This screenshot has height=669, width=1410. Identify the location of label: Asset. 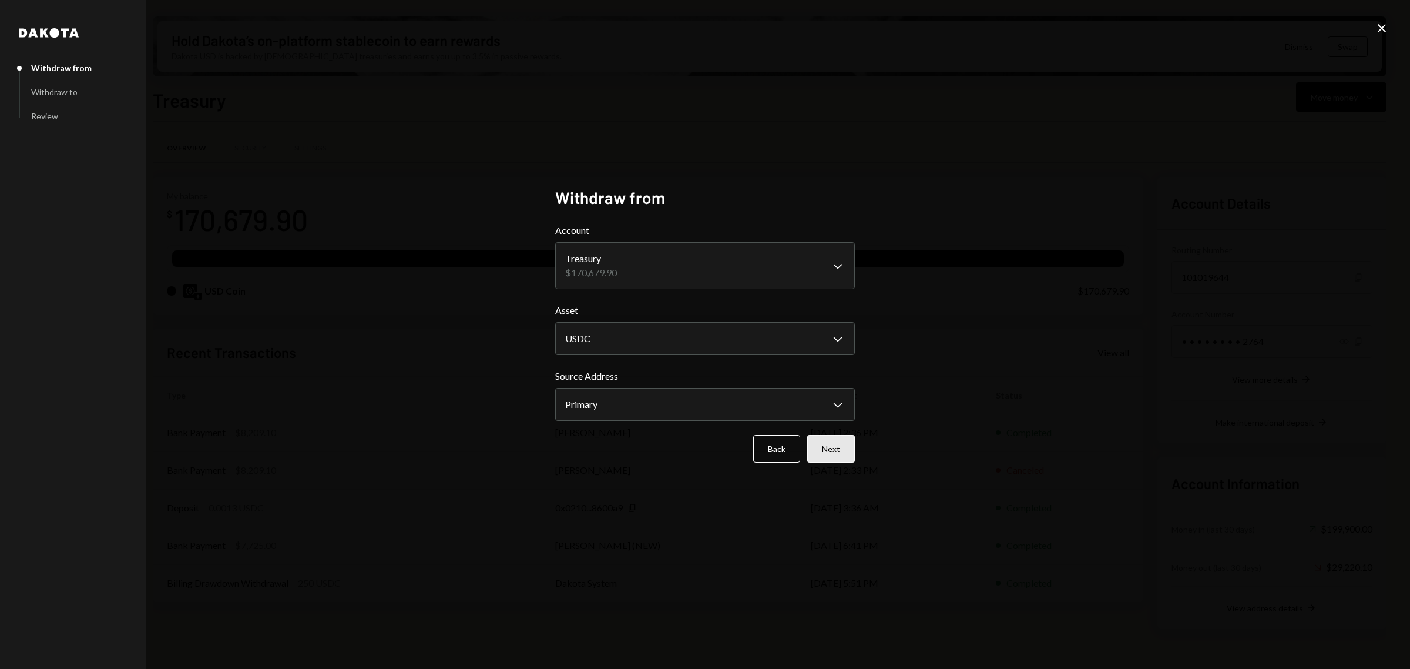
(705, 310).